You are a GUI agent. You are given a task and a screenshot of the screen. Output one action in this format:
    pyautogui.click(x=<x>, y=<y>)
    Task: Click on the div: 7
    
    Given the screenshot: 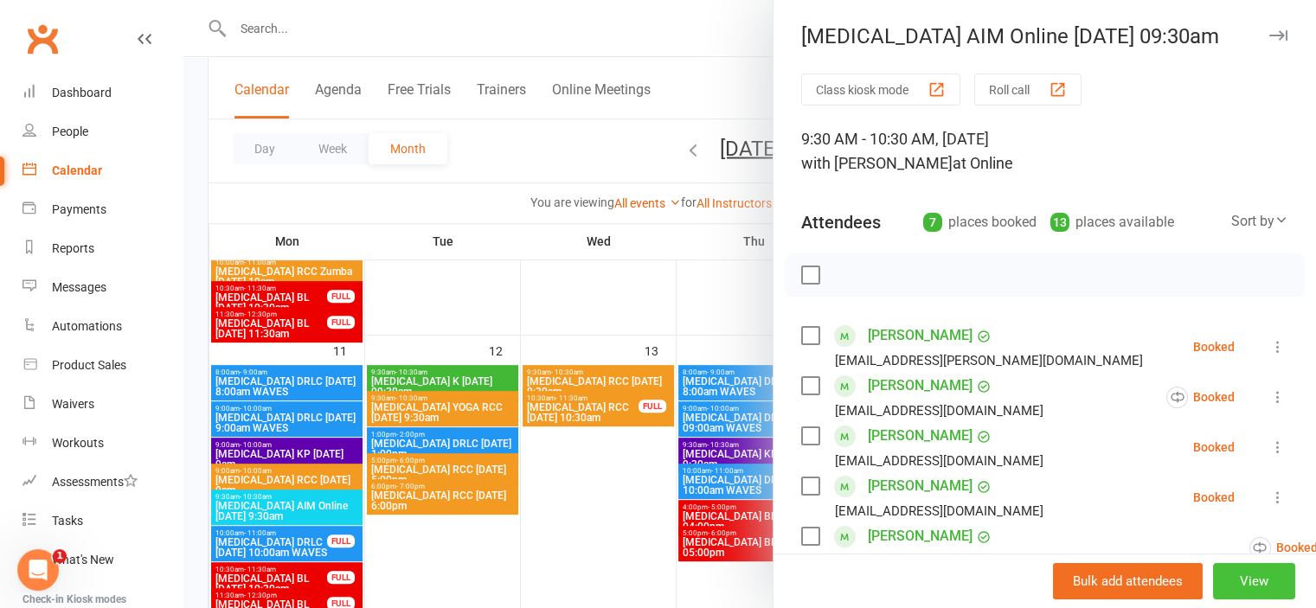 What is the action you would take?
    pyautogui.click(x=933, y=222)
    